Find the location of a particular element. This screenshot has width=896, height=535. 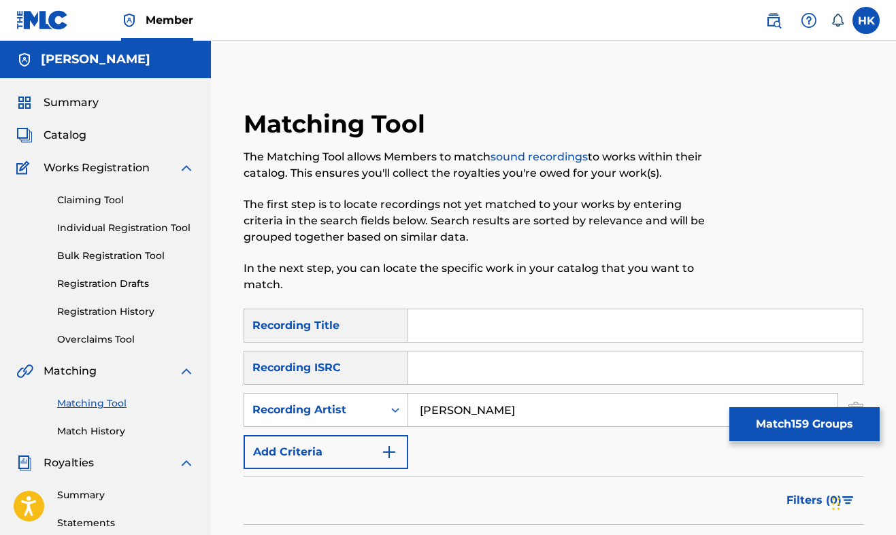

img: Royalties is located at coordinates (24, 463).